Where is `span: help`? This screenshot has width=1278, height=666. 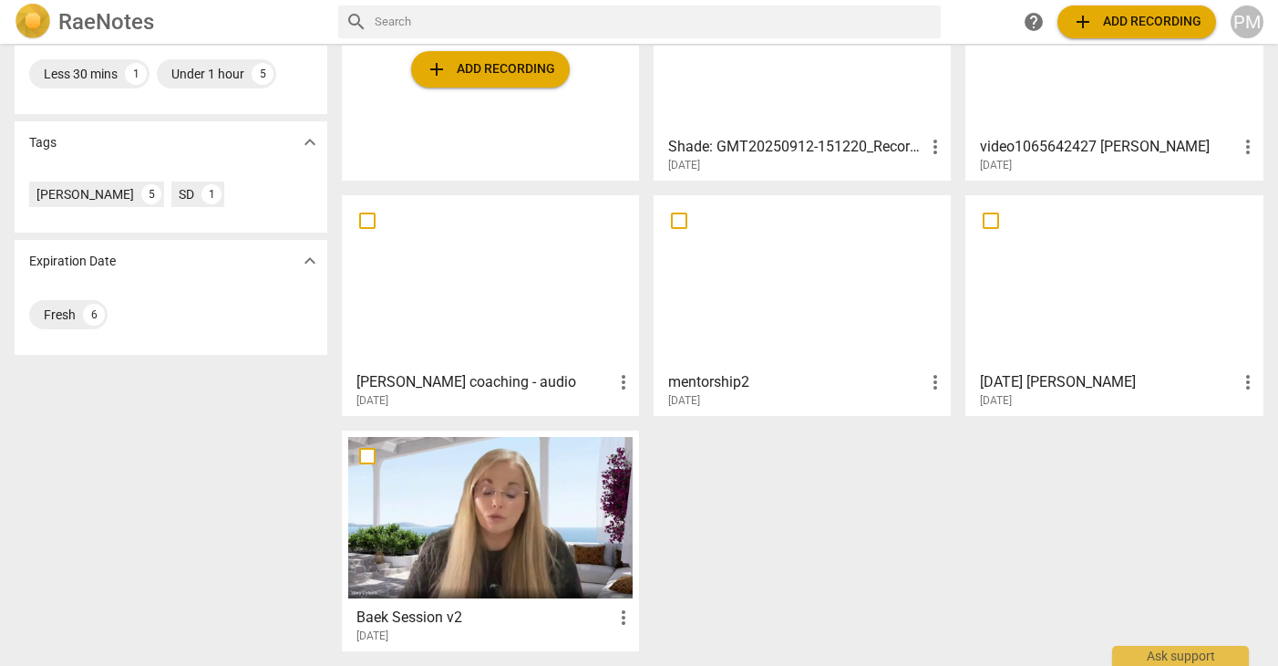
span: help is located at coordinates (1034, 22).